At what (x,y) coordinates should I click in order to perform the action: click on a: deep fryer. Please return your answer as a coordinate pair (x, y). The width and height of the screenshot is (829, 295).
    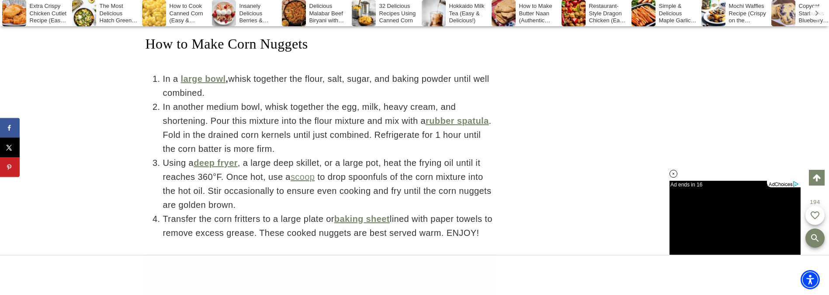
    Looking at the image, I should click on (216, 163).